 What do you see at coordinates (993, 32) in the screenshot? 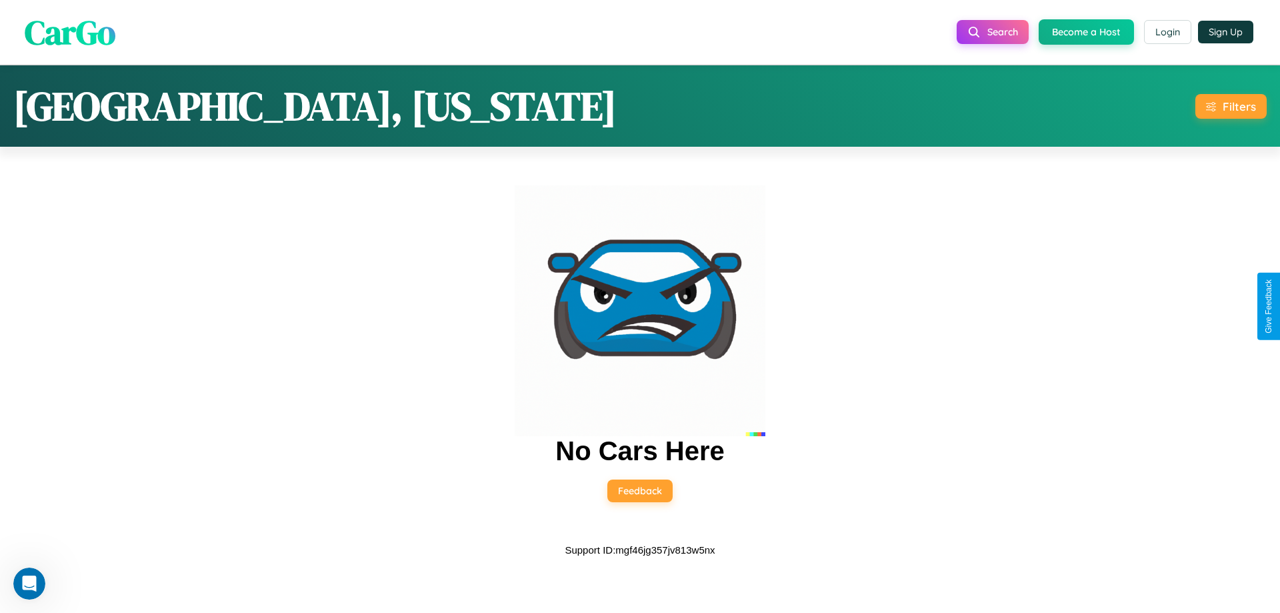
I see `button: Search` at bounding box center [993, 32].